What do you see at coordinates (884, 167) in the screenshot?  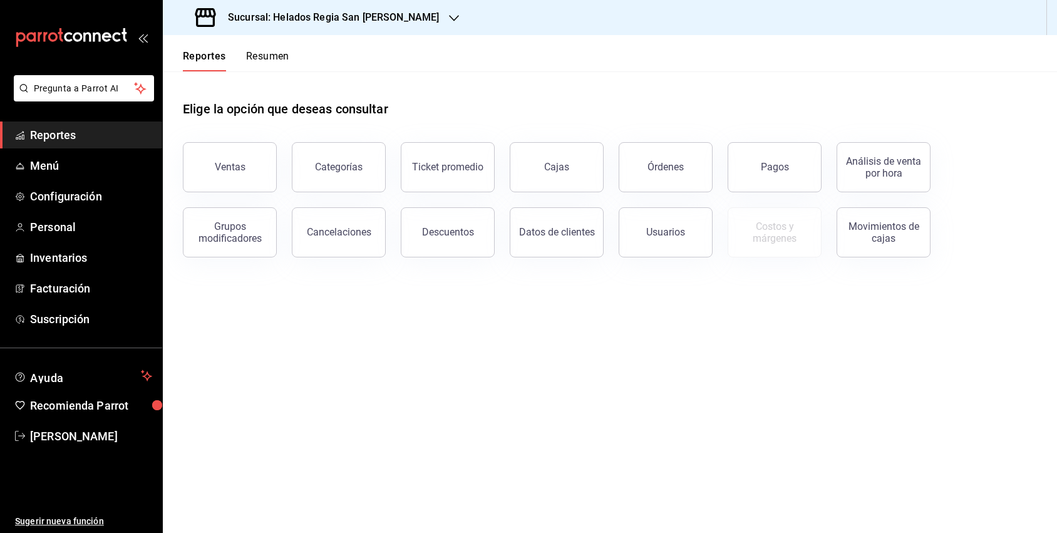 I see `button: Análisis de venta por hora` at bounding box center [884, 167].